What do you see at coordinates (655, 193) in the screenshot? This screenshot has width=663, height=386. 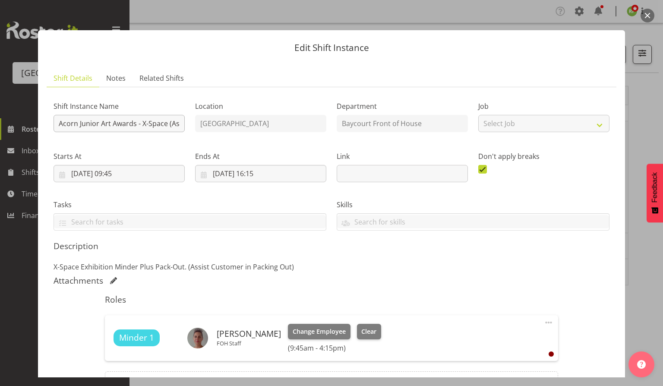 I see `button: Feedback - Show survey` at bounding box center [655, 193].